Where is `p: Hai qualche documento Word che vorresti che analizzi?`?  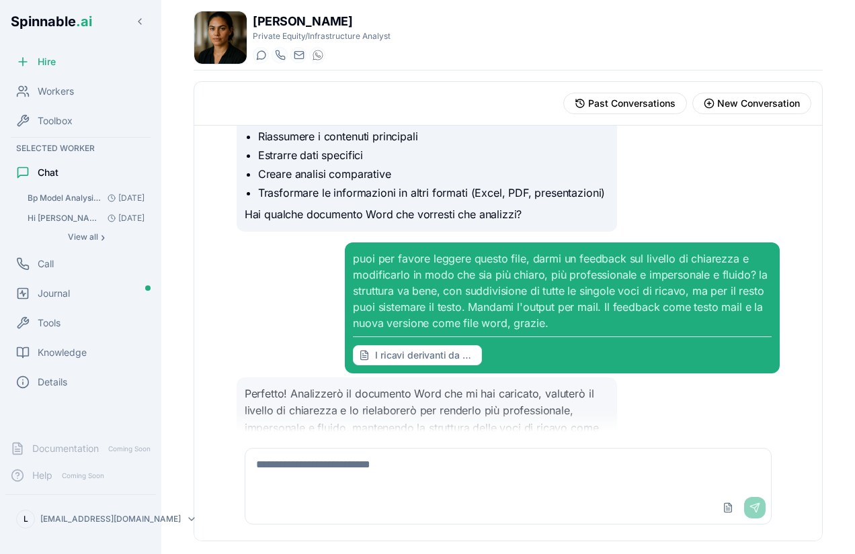
p: Hai qualche documento Word che vorresti che analizzi? is located at coordinates (427, 215).